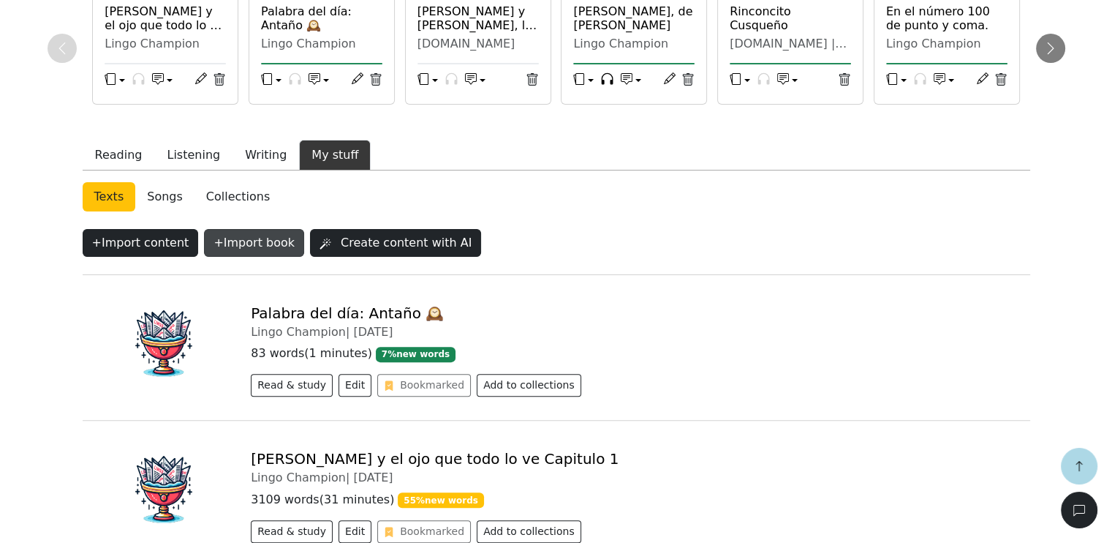 The width and height of the screenshot is (1112, 543). Describe the element at coordinates (634, 499) in the screenshot. I see `p: 3109 words ( 31 minutes )` at that location.